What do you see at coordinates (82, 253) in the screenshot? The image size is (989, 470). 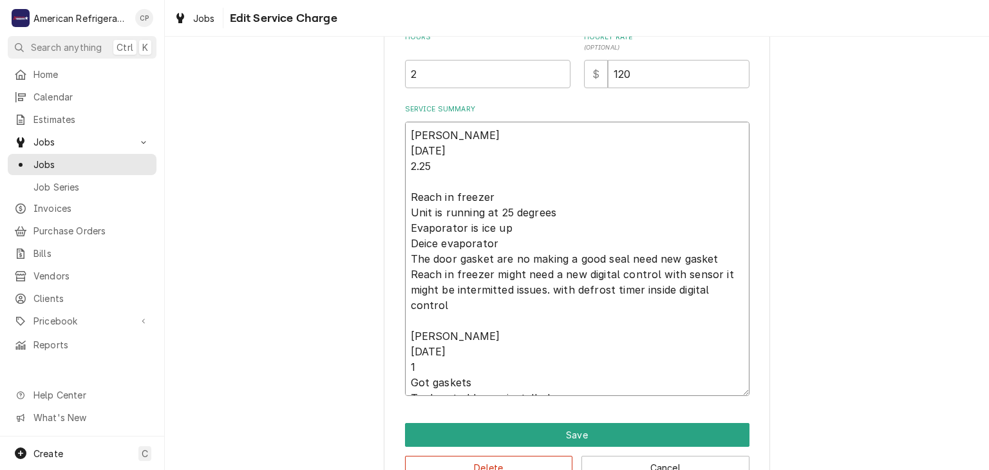 I see `a: Bills` at bounding box center [82, 253].